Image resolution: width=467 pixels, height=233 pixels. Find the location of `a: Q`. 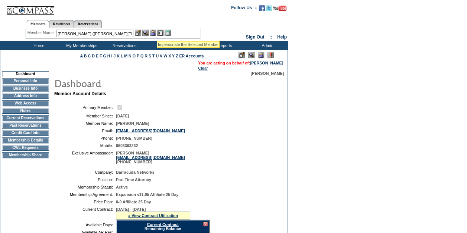

a: Q is located at coordinates (142, 56).